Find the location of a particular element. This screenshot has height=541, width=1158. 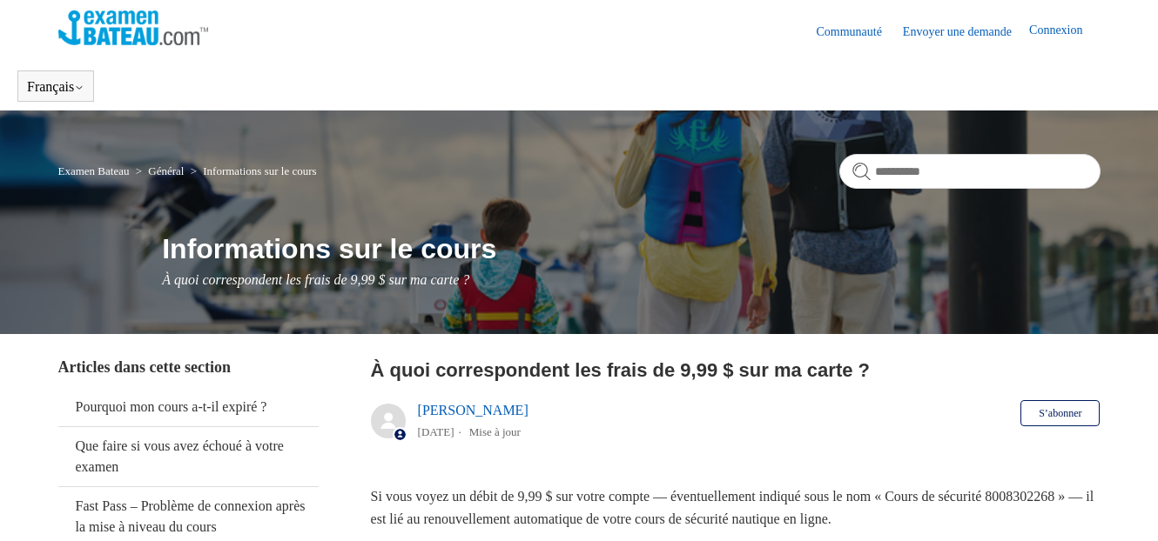

time: 08/05/2025 11:58 is located at coordinates (436, 432).